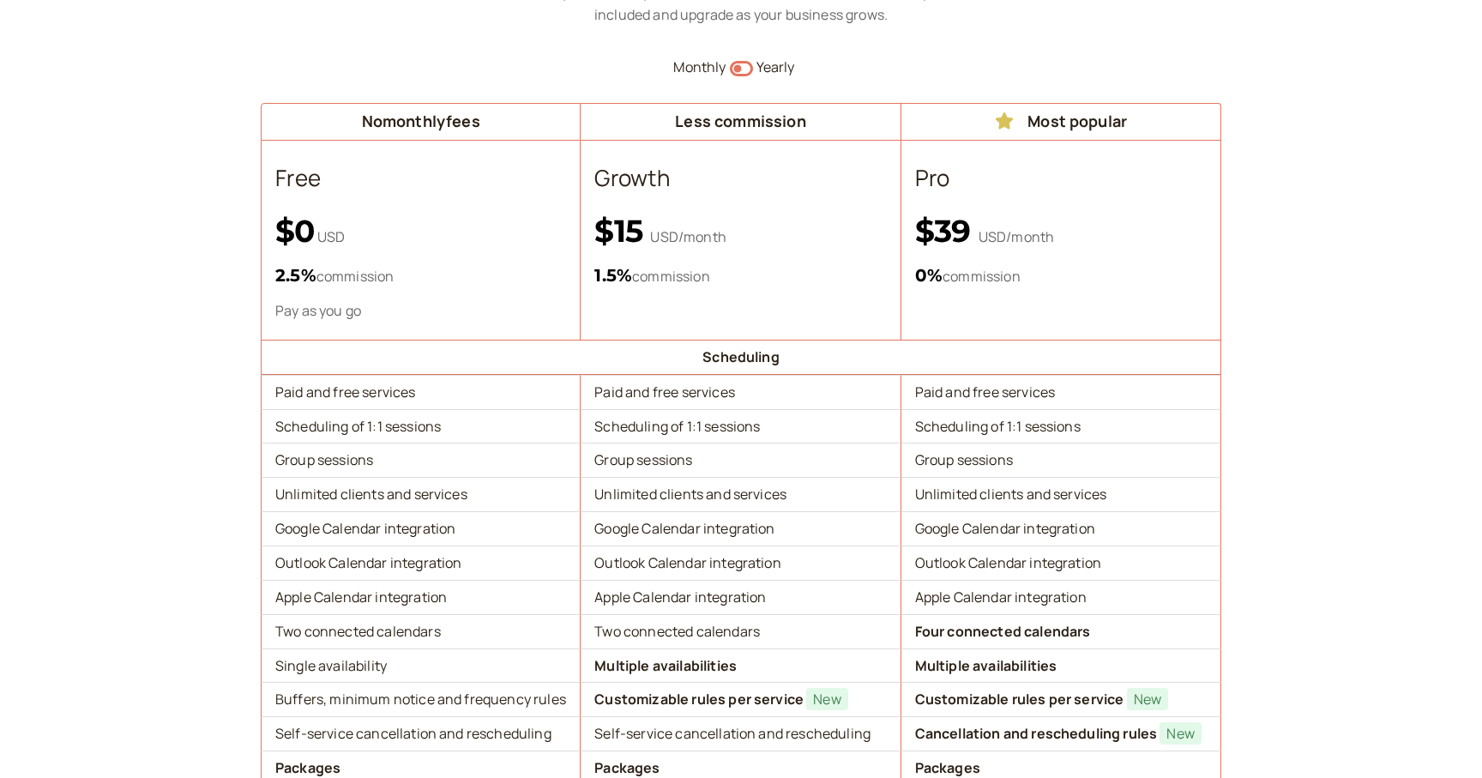 This screenshot has height=778, width=1482. Describe the element at coordinates (740, 122) in the screenshot. I see `div: Less commission` at that location.